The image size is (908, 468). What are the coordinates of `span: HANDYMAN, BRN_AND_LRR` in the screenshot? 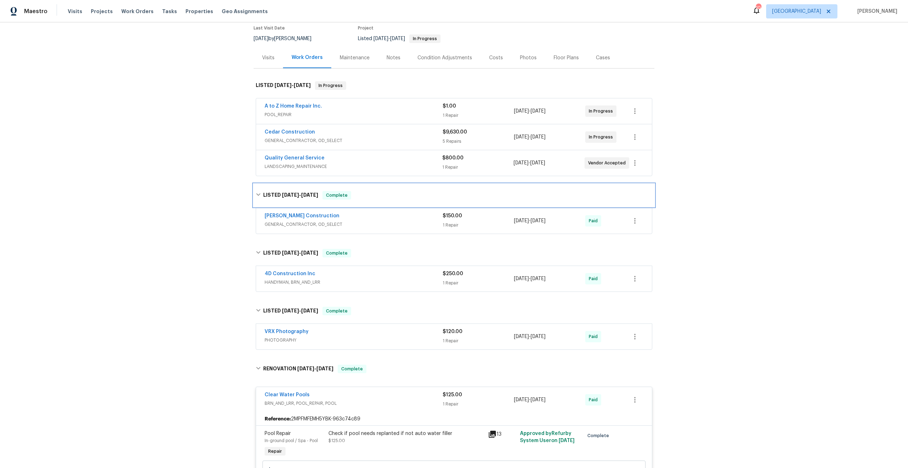 It's located at (354, 282).